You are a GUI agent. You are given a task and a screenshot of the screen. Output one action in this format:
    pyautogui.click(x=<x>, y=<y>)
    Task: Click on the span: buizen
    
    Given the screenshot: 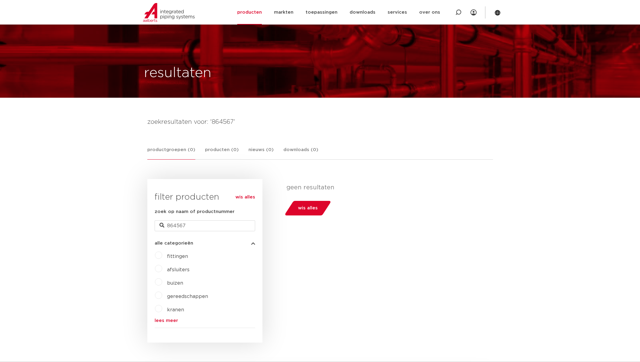 What is the action you would take?
    pyautogui.click(x=175, y=283)
    